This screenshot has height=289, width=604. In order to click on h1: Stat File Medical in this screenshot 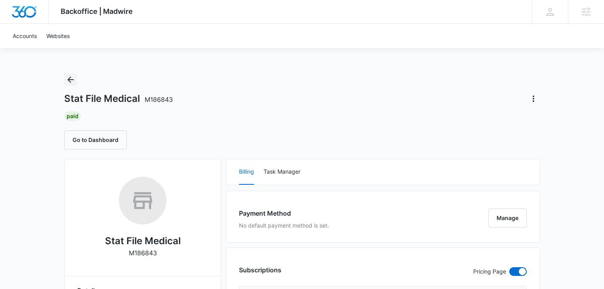, I will do `click(118, 99)`.